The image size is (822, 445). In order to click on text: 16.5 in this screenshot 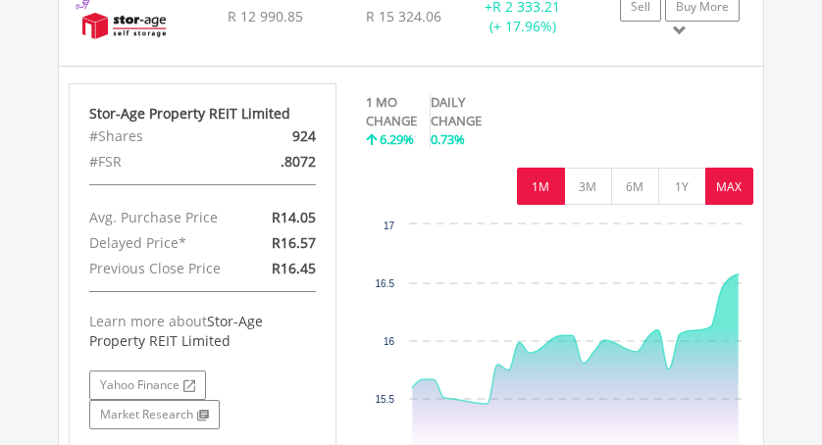, I will do `click(385, 283)`.